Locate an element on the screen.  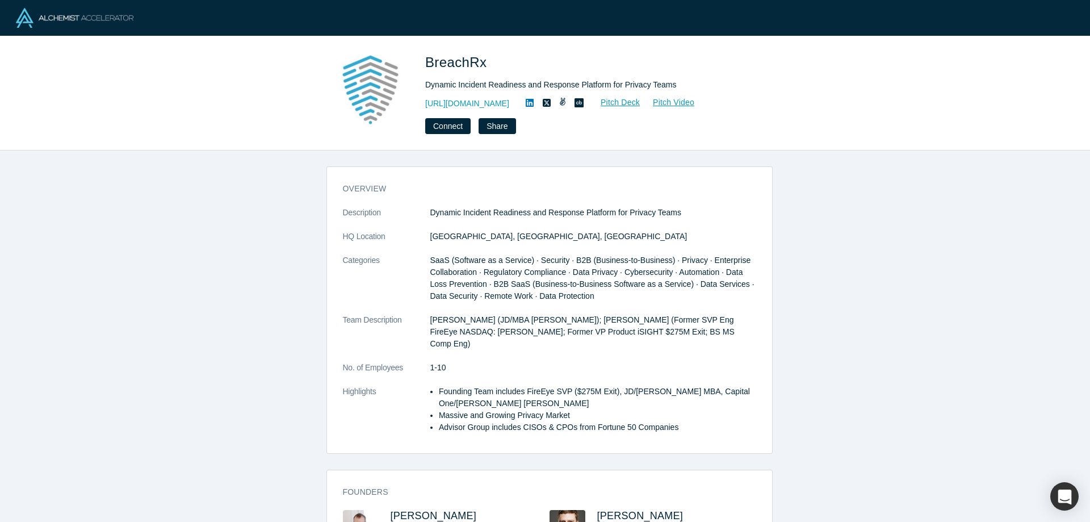
button: Share is located at coordinates (497, 126).